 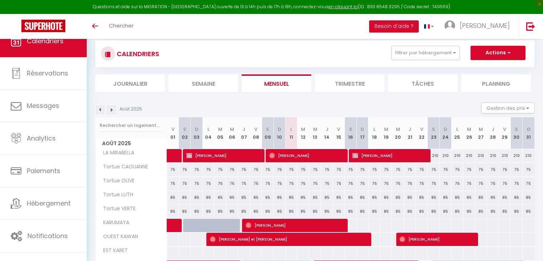 I want to click on th: 06, so click(x=232, y=133).